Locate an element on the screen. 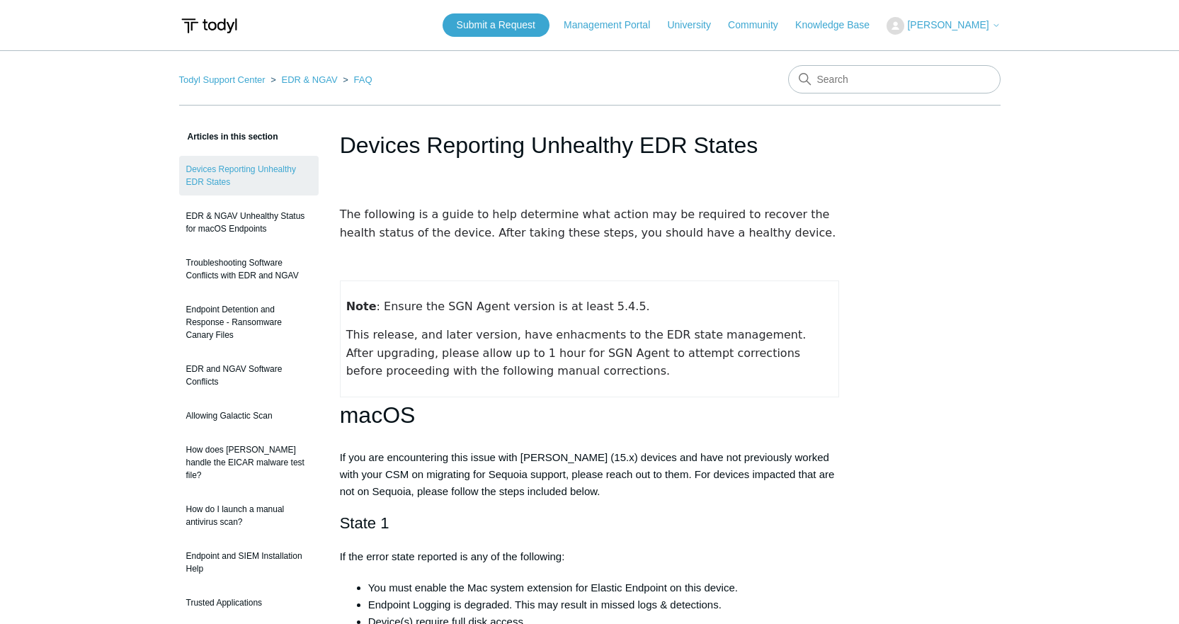 The height and width of the screenshot is (624, 1179). a: Management Portal is located at coordinates (614, 25).